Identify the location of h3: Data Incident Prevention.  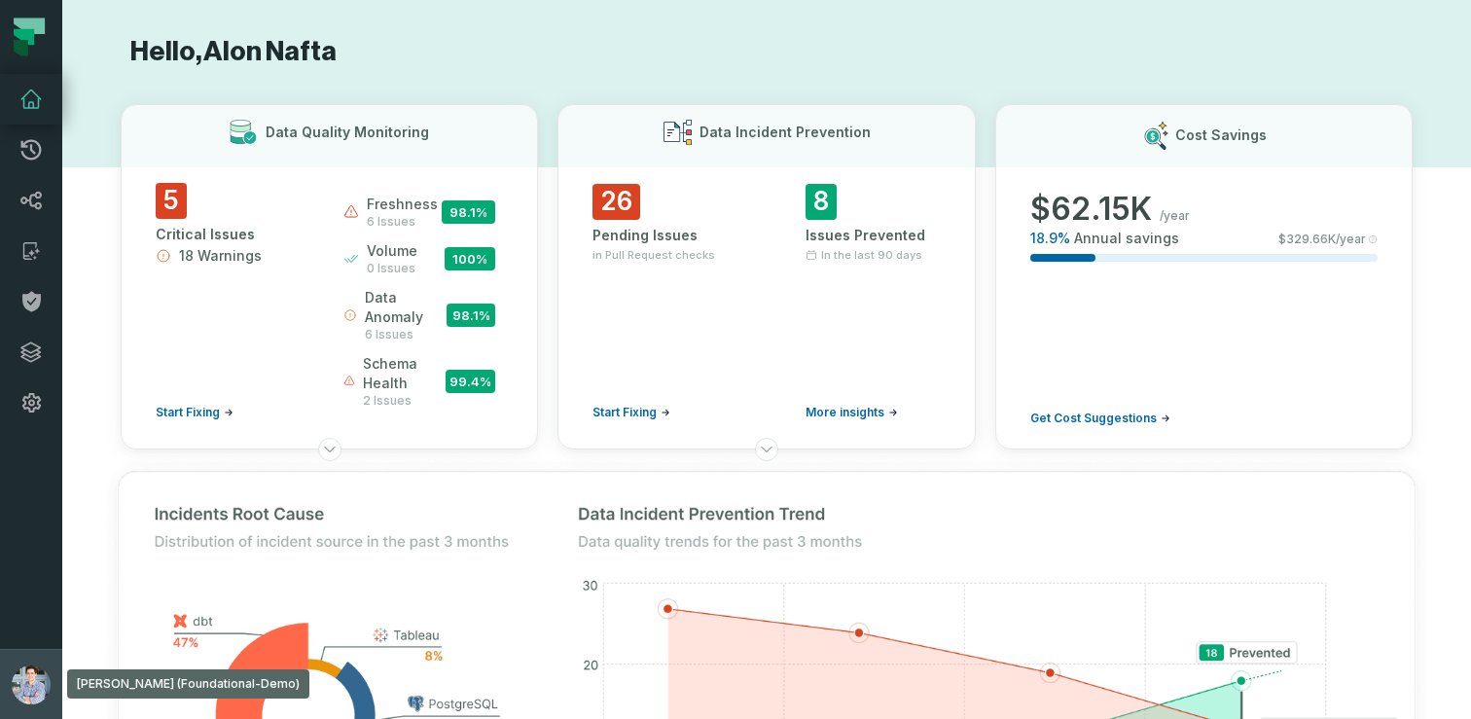
(785, 132).